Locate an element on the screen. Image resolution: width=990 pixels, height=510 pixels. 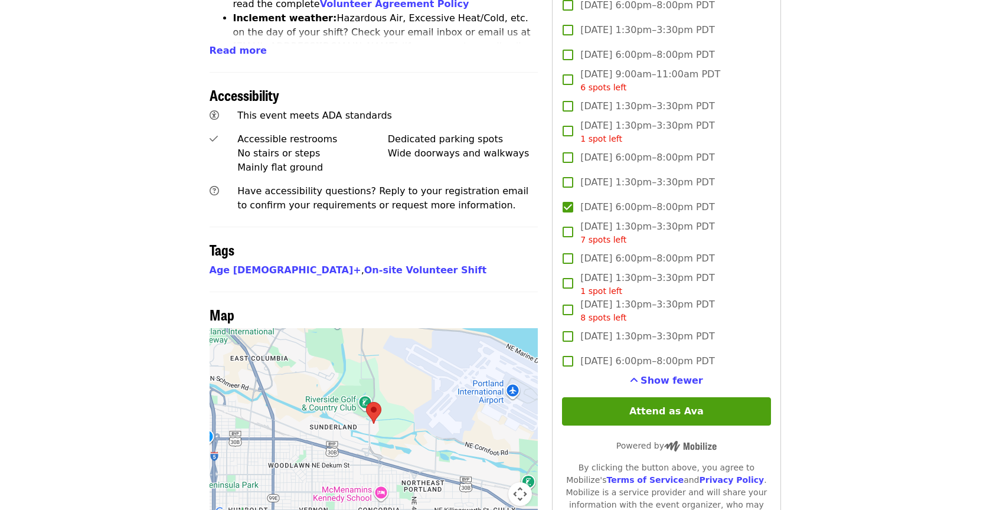
span: 7 spots left is located at coordinates (603, 240).